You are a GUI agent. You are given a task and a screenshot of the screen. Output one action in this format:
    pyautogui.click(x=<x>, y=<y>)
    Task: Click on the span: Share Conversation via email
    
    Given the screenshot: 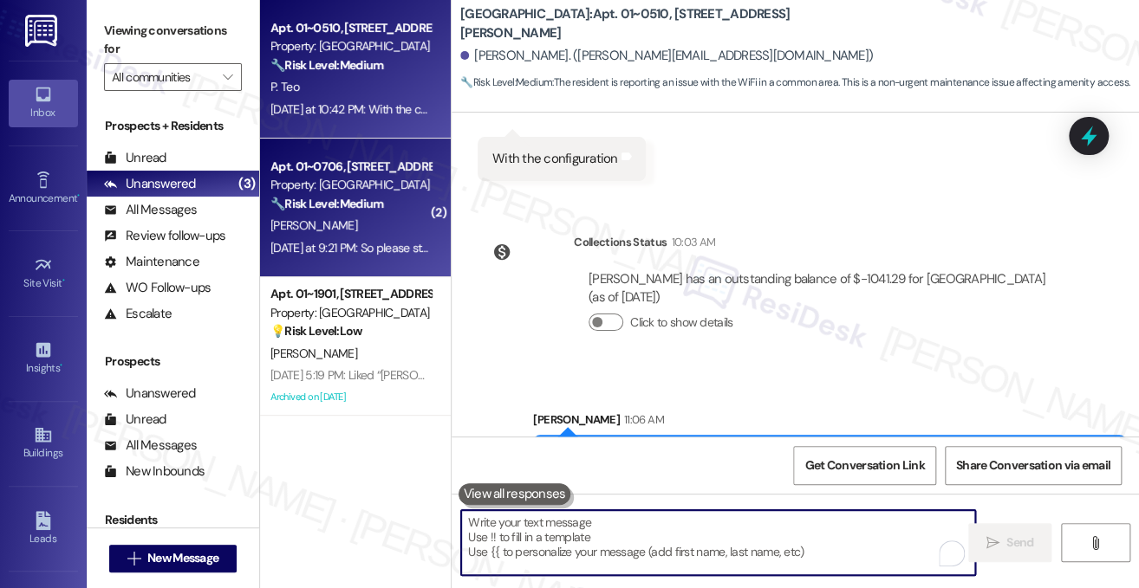 What is the action you would take?
    pyautogui.click(x=1033, y=465)
    